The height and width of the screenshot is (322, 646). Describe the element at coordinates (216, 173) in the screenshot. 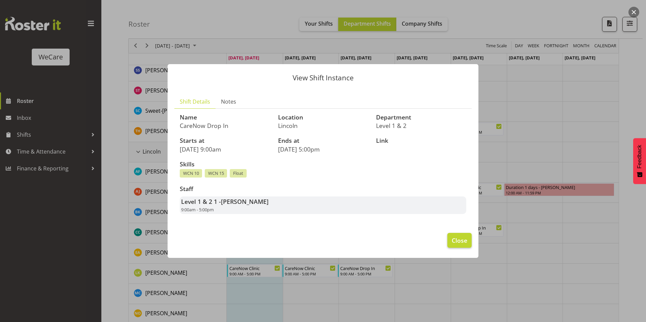

I see `span: WCN 15` at that location.